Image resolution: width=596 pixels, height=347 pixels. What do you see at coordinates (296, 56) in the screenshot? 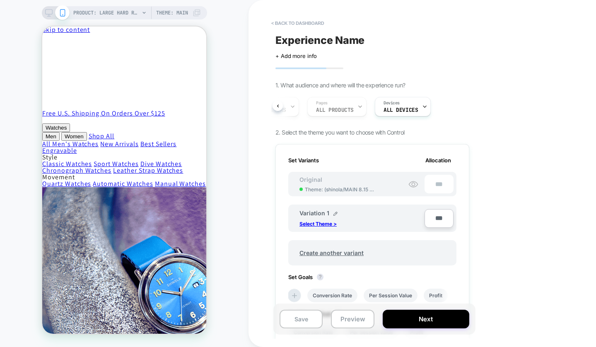
I see `span: + Add more info` at bounding box center [296, 56].